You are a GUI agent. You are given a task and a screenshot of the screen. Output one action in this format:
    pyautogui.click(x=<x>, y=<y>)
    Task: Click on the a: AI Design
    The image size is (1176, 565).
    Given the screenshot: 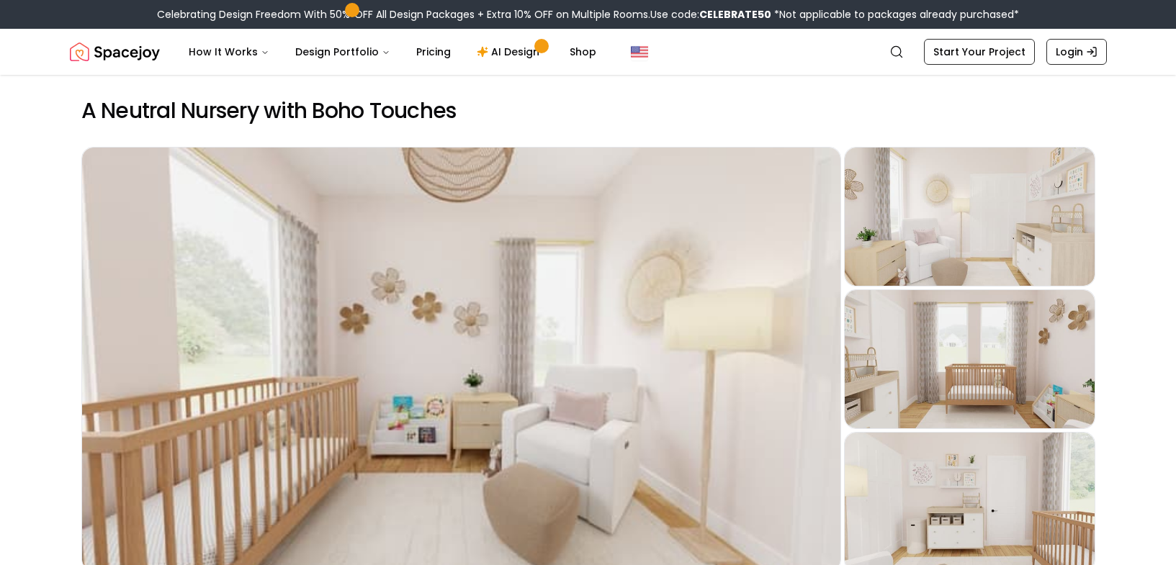 What is the action you would take?
    pyautogui.click(x=510, y=52)
    